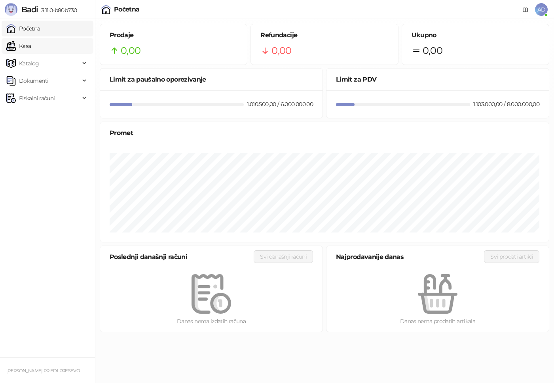  What do you see at coordinates (182, 257) in the screenshot?
I see `div: Poslednji današnji računi` at bounding box center [182, 257].